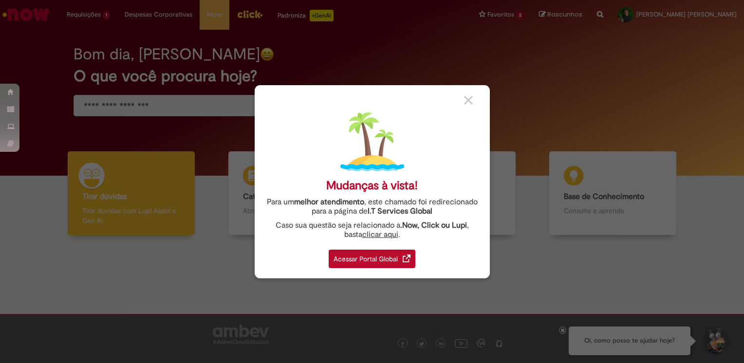 The height and width of the screenshot is (363, 744). Describe the element at coordinates (372, 256) in the screenshot. I see `a: Acessar Portal Global` at that location.